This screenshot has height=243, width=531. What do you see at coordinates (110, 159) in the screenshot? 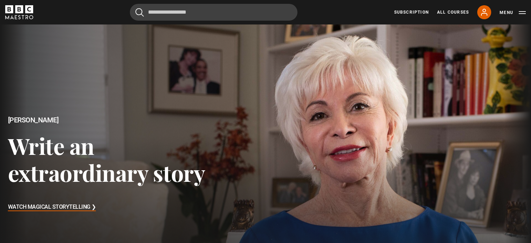
I see `h3: Write an extraordinary story` at bounding box center [110, 159].